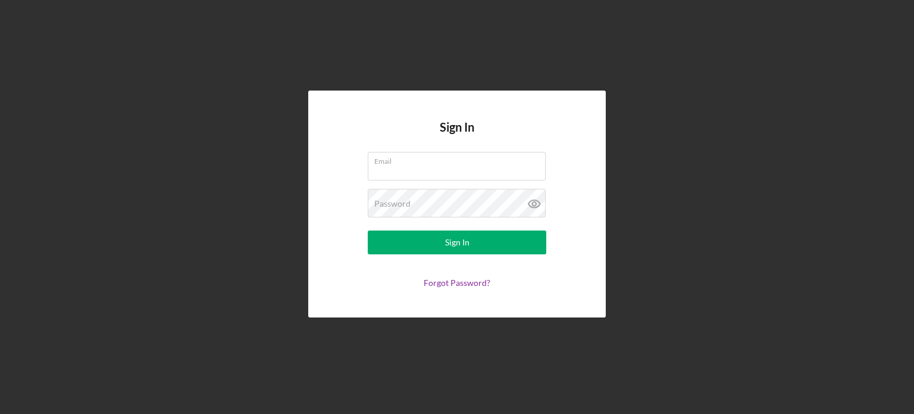 This screenshot has height=414, width=914. What do you see at coordinates (457, 242) in the screenshot?
I see `div: Sign In` at bounding box center [457, 242].